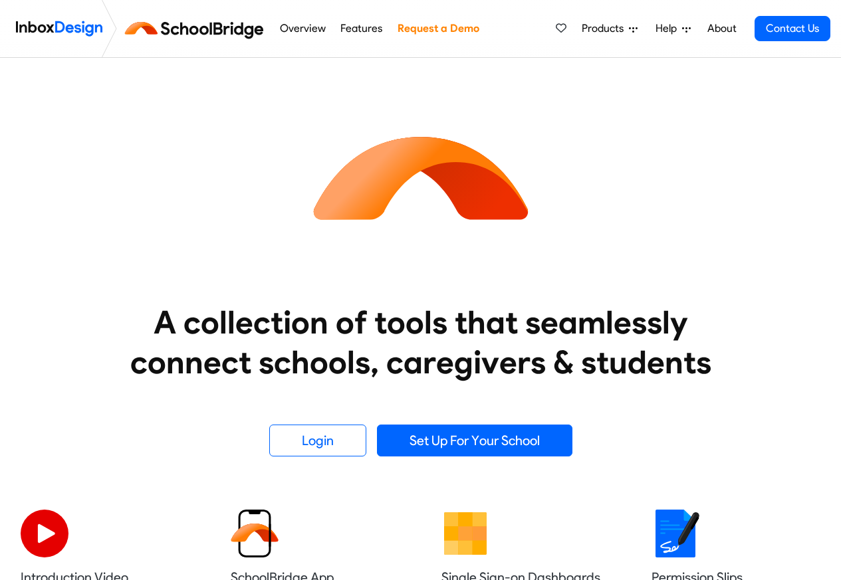 This screenshot has width=841, height=580. I want to click on a: Features, so click(362, 29).